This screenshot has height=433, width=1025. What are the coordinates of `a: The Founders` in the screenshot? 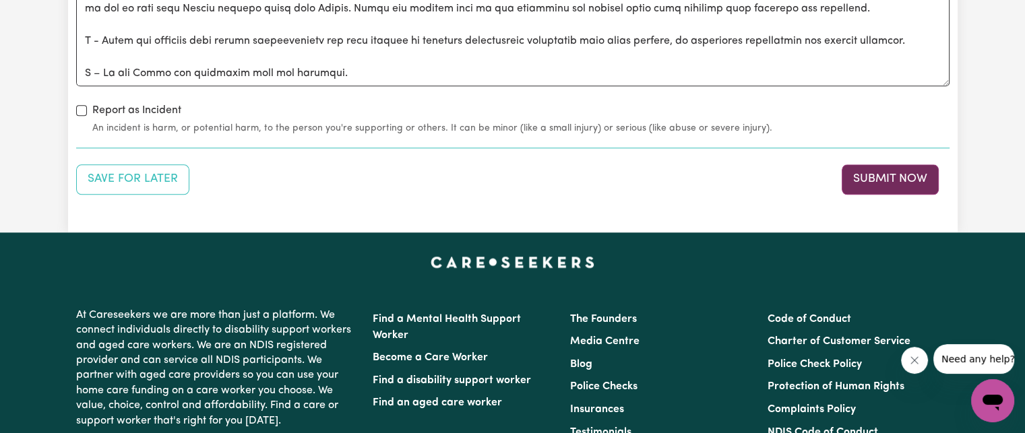 It's located at (603, 320).